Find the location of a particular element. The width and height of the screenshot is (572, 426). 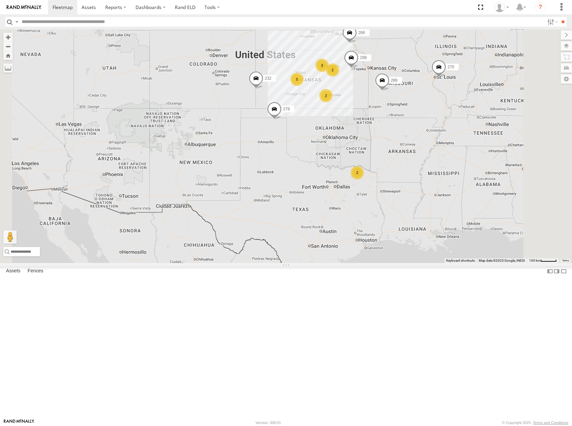

button: Drag Pegman onto the map to open Street View is located at coordinates (10, 237).